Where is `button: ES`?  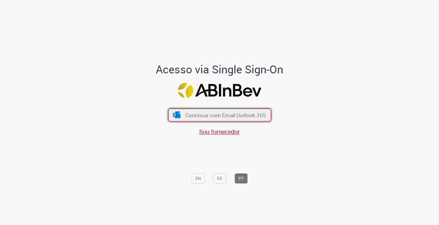
button: ES is located at coordinates (220, 179).